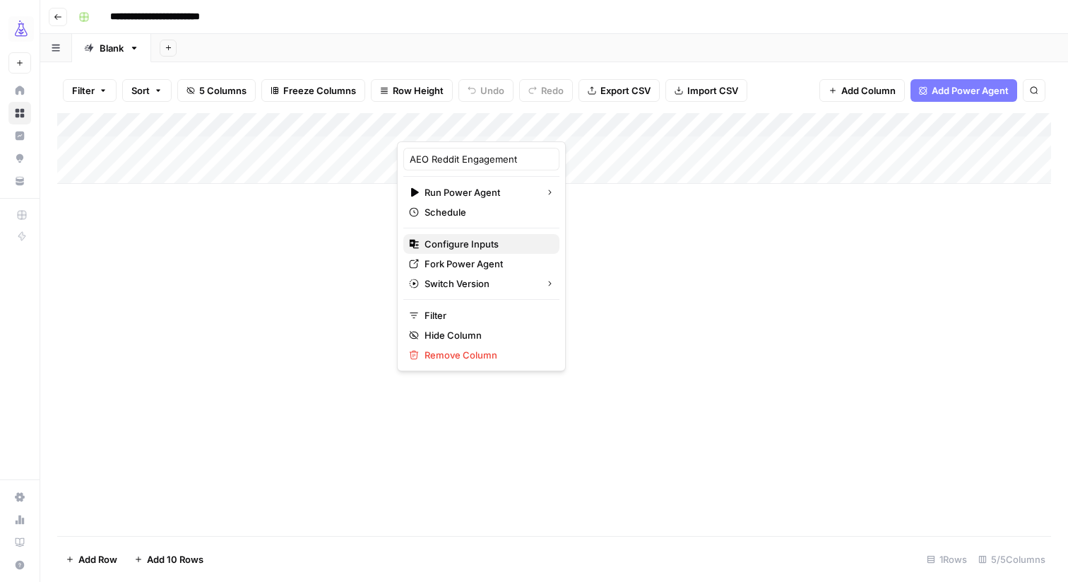 The image size is (1068, 582). I want to click on button: Add 10 Rows, so click(169, 559).